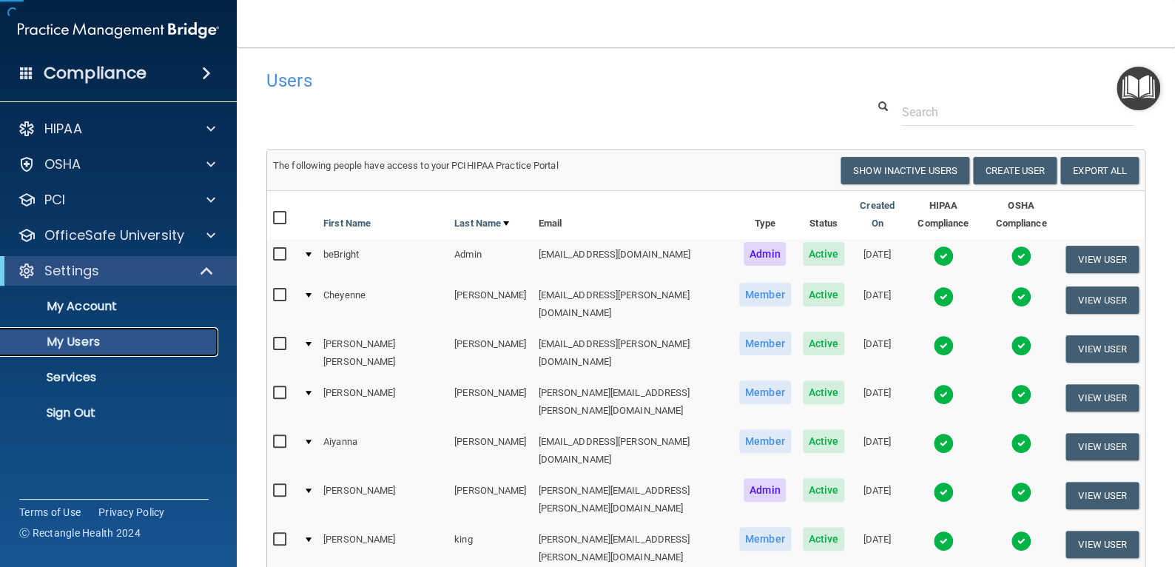  Describe the element at coordinates (114, 235) in the screenshot. I see `p: OfficeSafe University` at that location.